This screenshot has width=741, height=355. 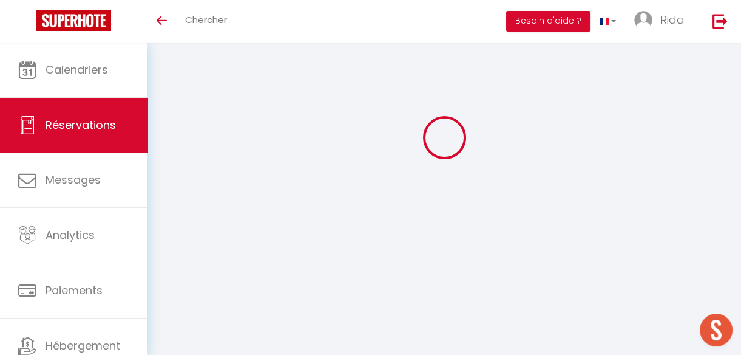 I want to click on span: Messages, so click(x=73, y=179).